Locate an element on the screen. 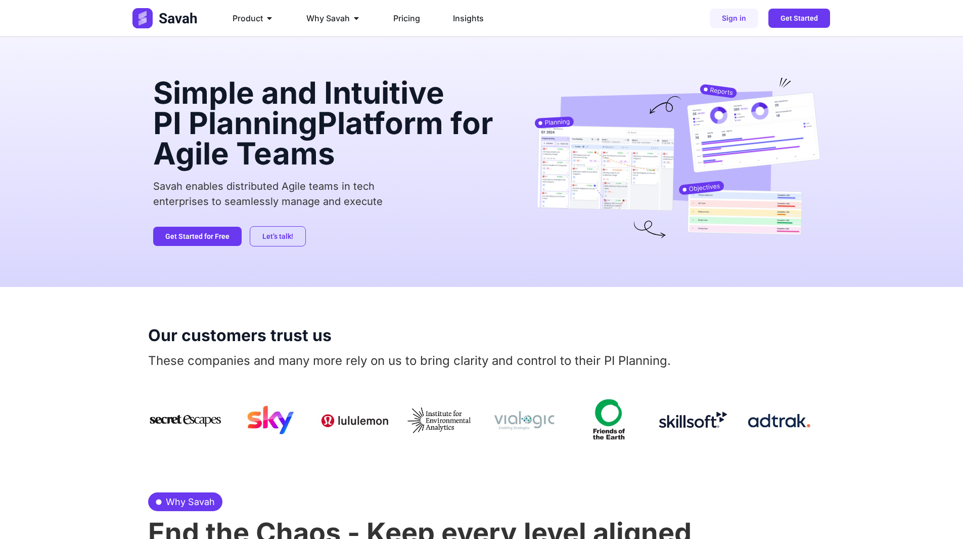  a: Insights is located at coordinates (468, 18).